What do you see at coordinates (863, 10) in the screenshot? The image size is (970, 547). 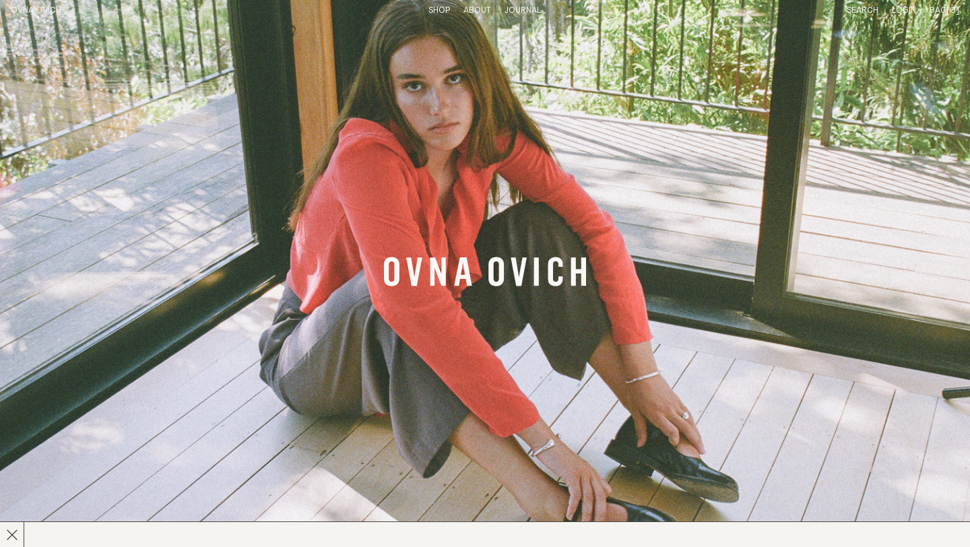 I see `a: Search` at bounding box center [863, 10].